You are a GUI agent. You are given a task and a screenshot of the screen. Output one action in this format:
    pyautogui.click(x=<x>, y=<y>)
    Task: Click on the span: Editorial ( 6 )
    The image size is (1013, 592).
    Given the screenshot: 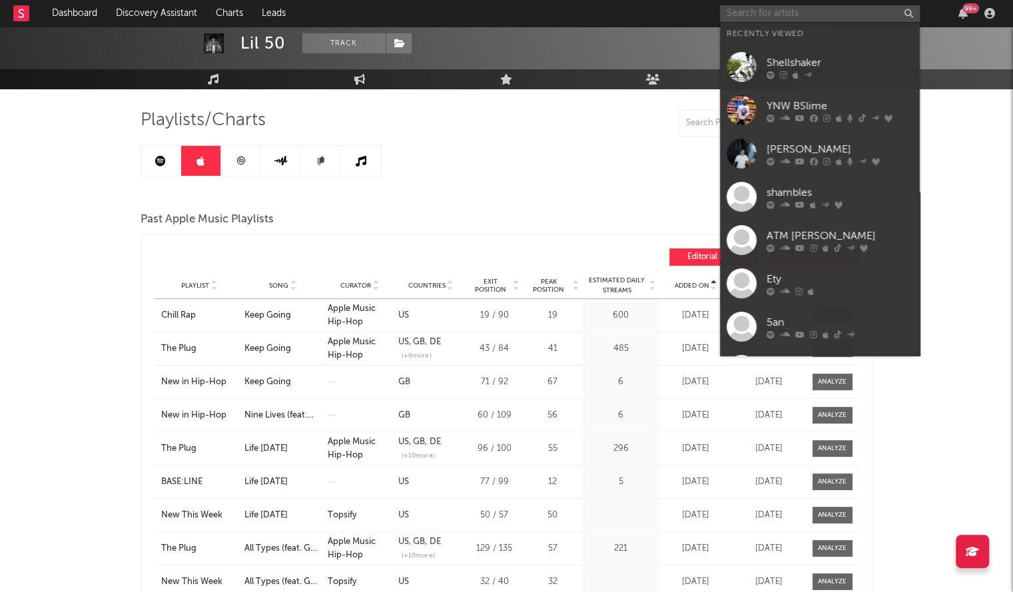 What is the action you would take?
    pyautogui.click(x=709, y=257)
    